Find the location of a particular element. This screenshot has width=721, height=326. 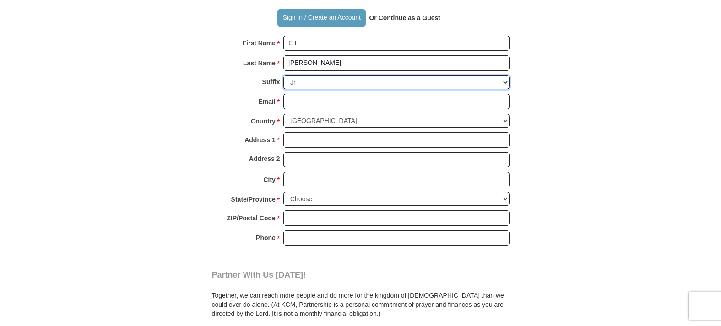

strong: Suffix is located at coordinates (271, 82).